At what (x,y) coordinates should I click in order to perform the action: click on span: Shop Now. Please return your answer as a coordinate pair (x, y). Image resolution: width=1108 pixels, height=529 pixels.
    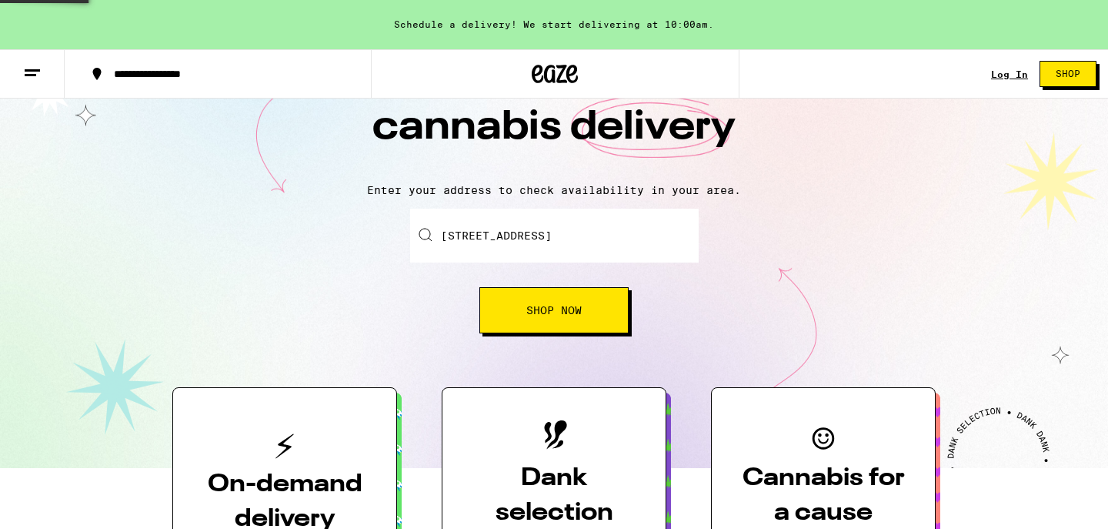
    Looking at the image, I should click on (554, 310).